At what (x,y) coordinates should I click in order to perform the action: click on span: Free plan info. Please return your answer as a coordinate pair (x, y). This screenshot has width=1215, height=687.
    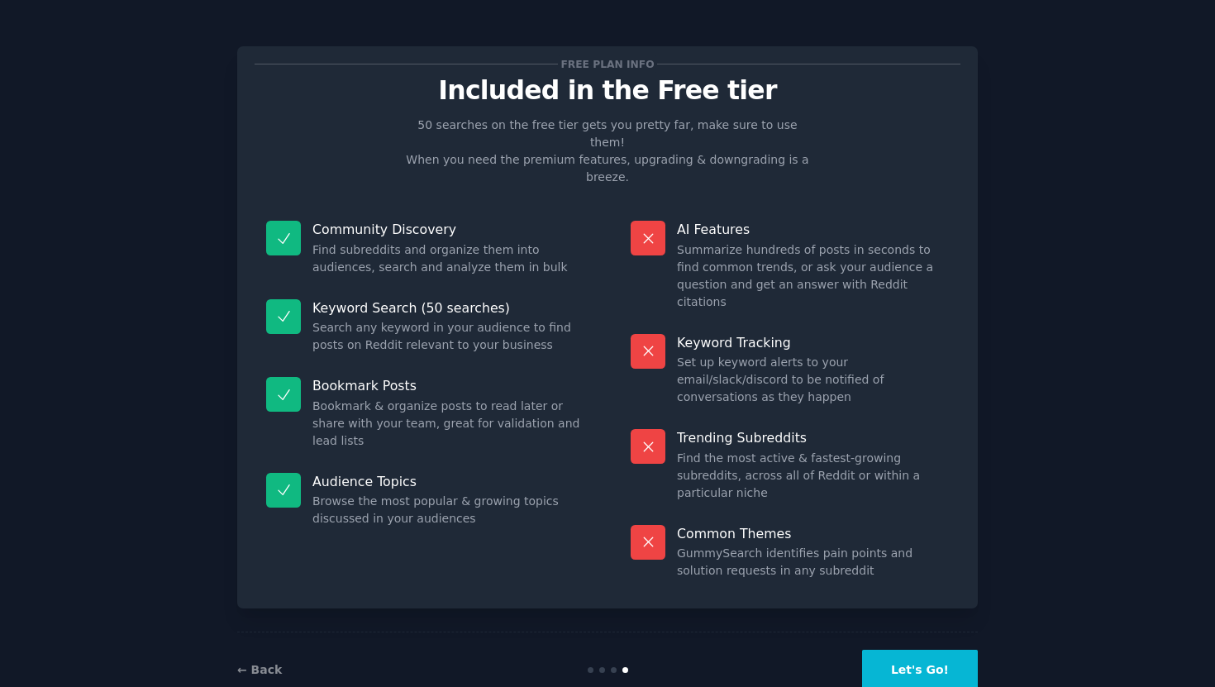
    Looking at the image, I should click on (607, 64).